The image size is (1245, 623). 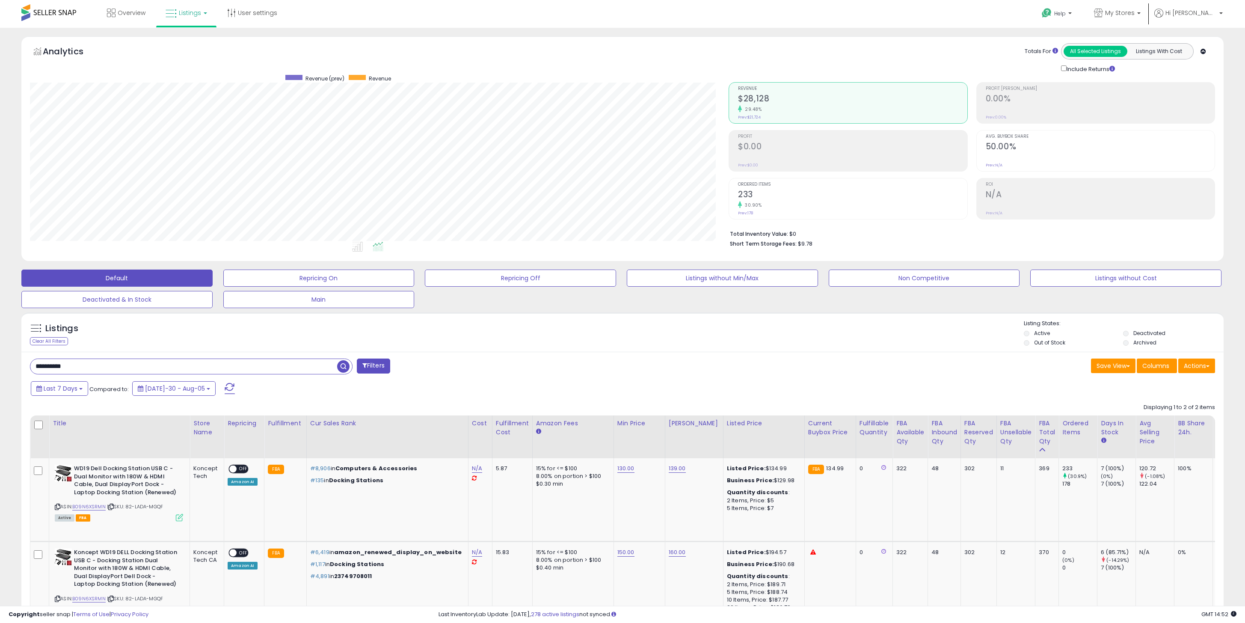 What do you see at coordinates (1124, 324) in the screenshot?
I see `p: Listing States:` at bounding box center [1124, 324].